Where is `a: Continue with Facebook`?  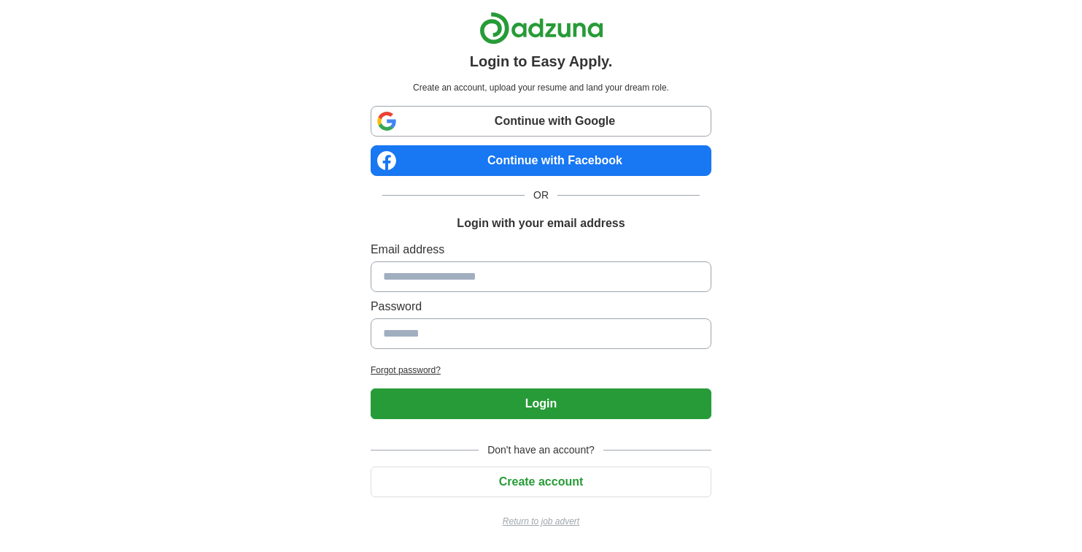 a: Continue with Facebook is located at coordinates (541, 160).